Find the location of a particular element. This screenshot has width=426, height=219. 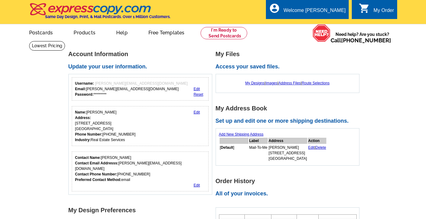

a: Help is located at coordinates (122, 32).